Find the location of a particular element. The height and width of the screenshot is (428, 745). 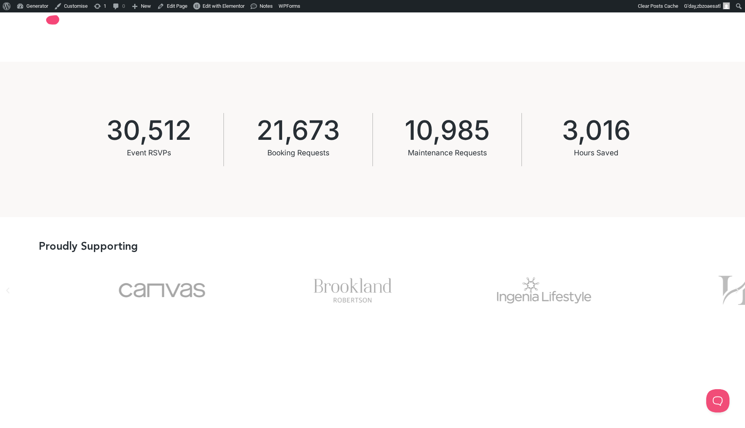

span: 30,512 is located at coordinates (149, 130).